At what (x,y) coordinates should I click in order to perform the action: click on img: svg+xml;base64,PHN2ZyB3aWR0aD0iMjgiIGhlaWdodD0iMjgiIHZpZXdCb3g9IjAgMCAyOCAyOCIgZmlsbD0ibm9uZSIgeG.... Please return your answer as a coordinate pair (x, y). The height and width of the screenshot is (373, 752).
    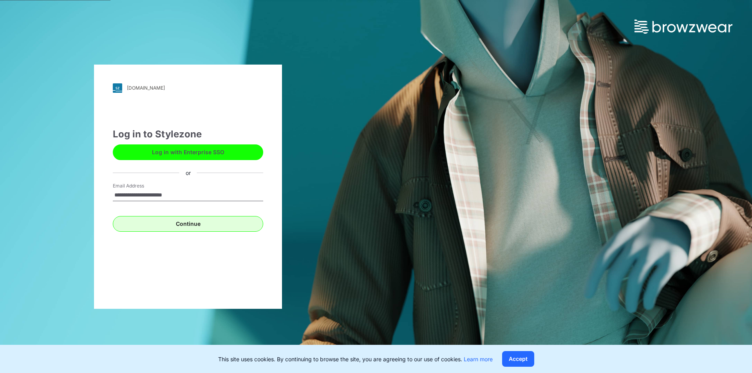
    Looking at the image, I should click on (117, 88).